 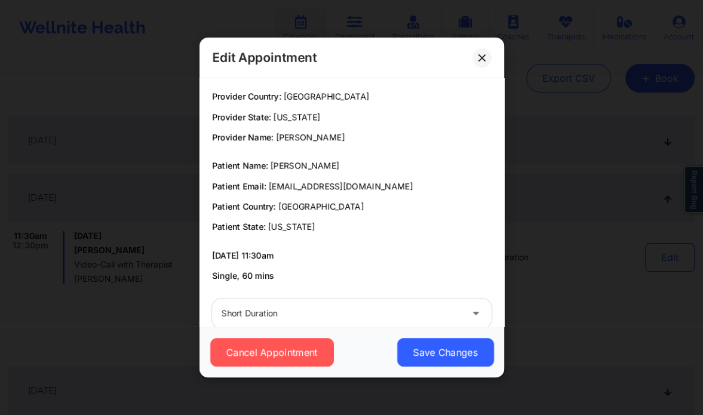 What do you see at coordinates (352, 207) in the screenshot?
I see `p: Patient Country:` at bounding box center [352, 207].